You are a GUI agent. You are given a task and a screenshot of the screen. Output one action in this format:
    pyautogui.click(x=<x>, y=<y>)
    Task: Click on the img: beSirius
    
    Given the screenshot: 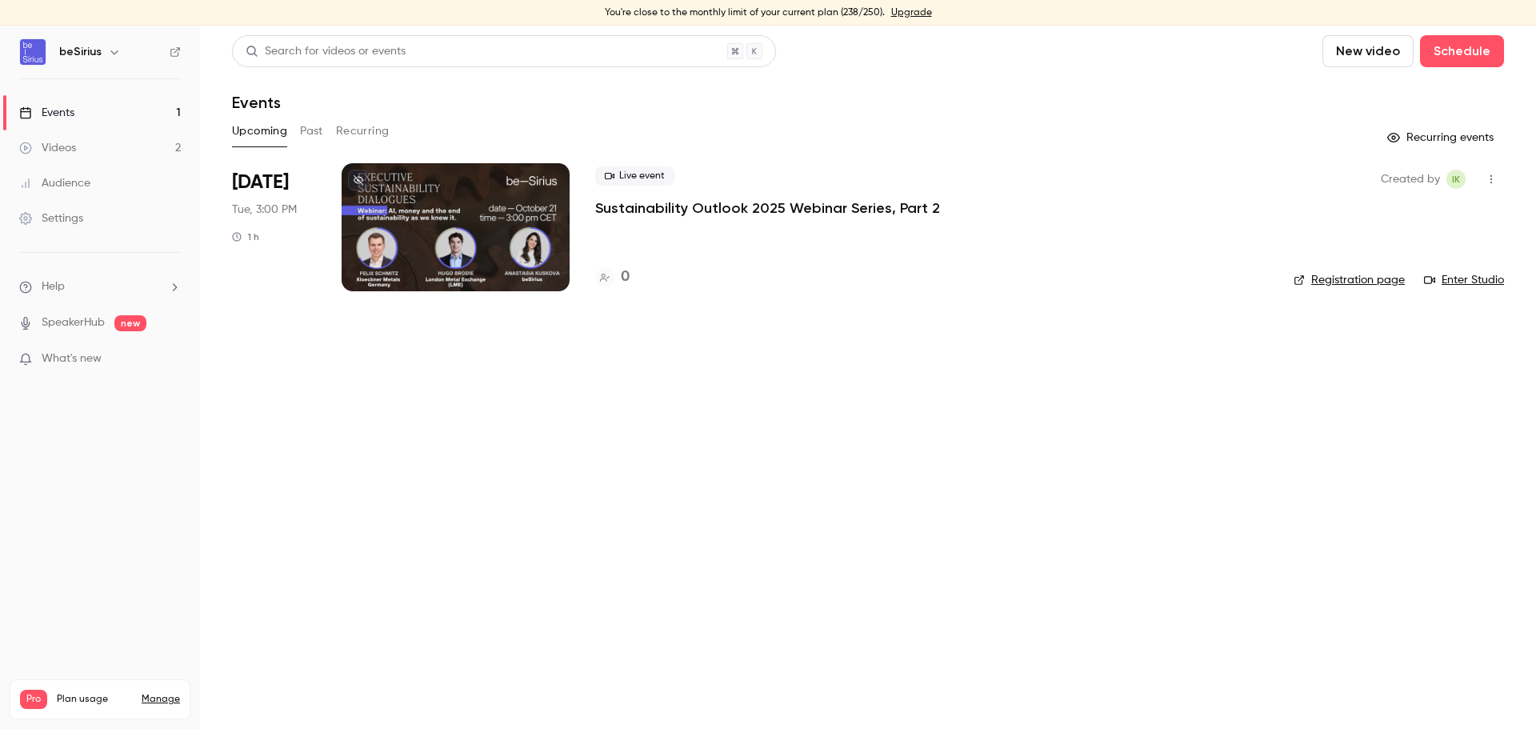 What is the action you would take?
    pyautogui.click(x=33, y=52)
    